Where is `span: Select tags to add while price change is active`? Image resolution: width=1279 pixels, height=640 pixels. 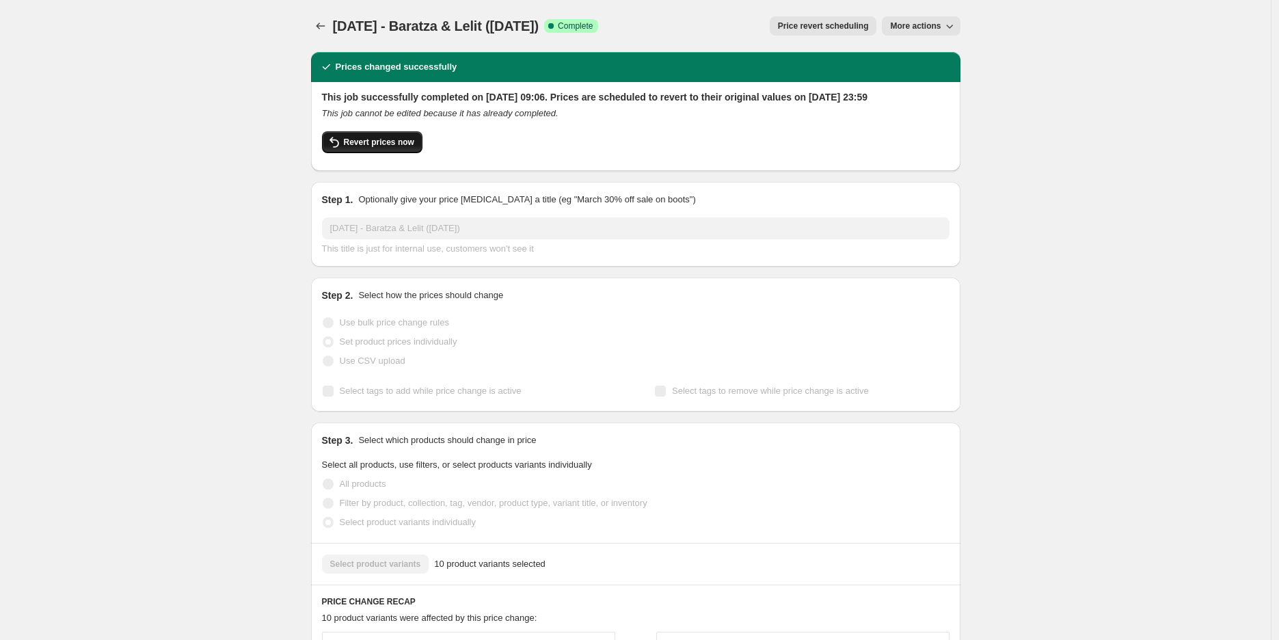 span: Select tags to add while price change is active is located at coordinates (431, 390).